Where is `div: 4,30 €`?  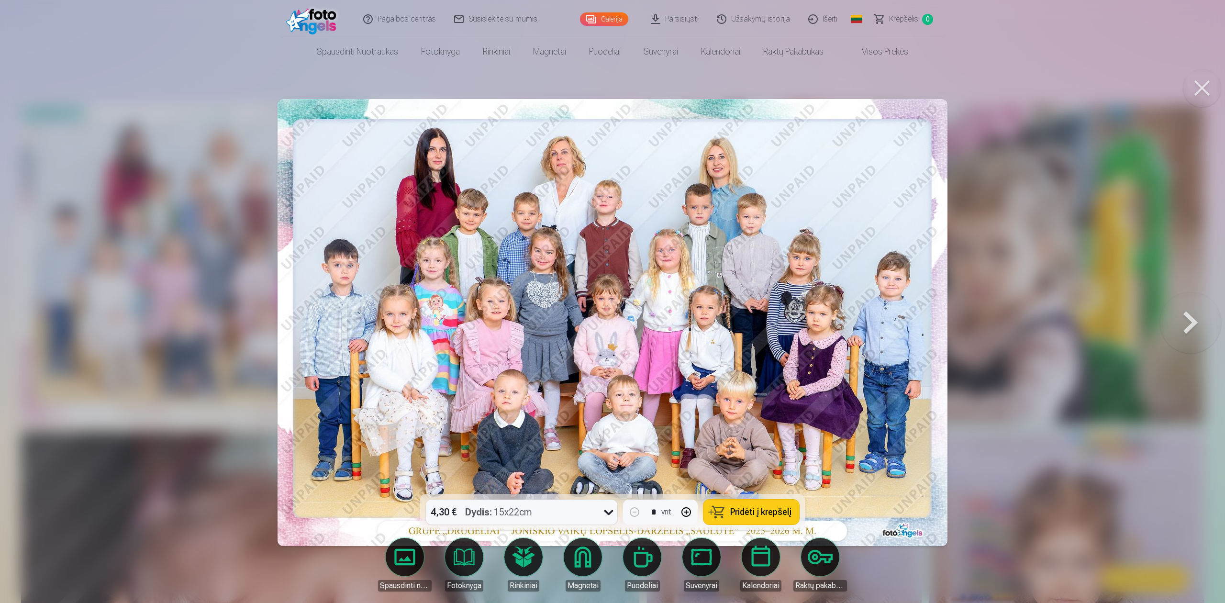
div: 4,30 € is located at coordinates (444, 512).